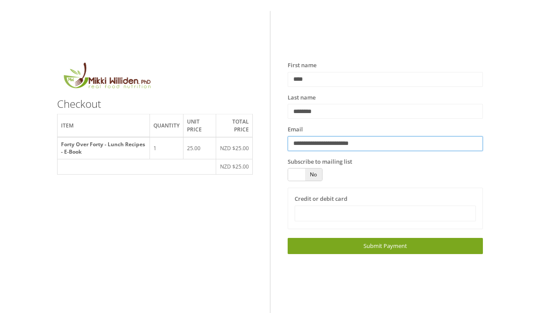  What do you see at coordinates (107, 77) in the screenshot?
I see `img: MikkiLogoMain.png` at bounding box center [107, 77].